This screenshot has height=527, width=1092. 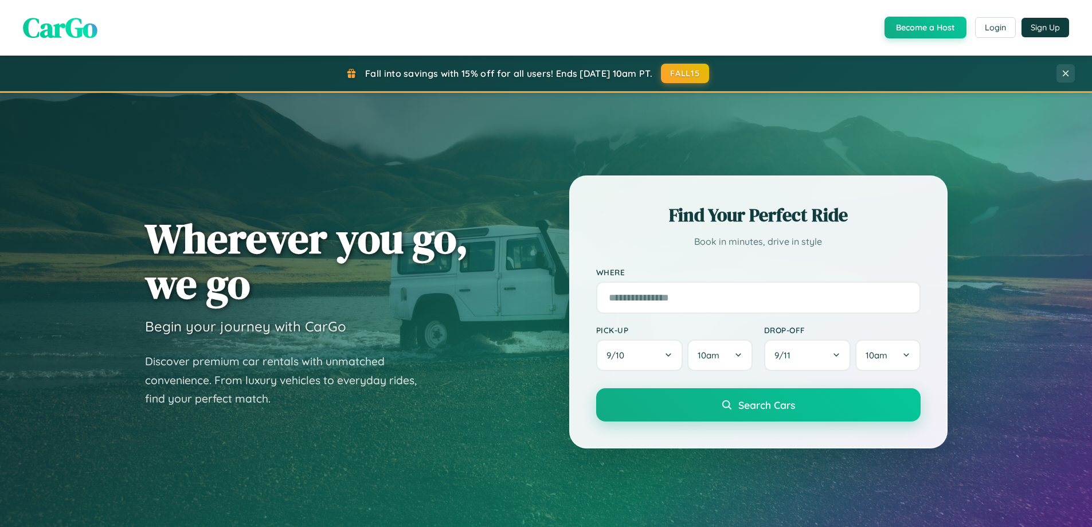 What do you see at coordinates (307, 261) in the screenshot?
I see `h1: Wherever you go, we go` at bounding box center [307, 261].